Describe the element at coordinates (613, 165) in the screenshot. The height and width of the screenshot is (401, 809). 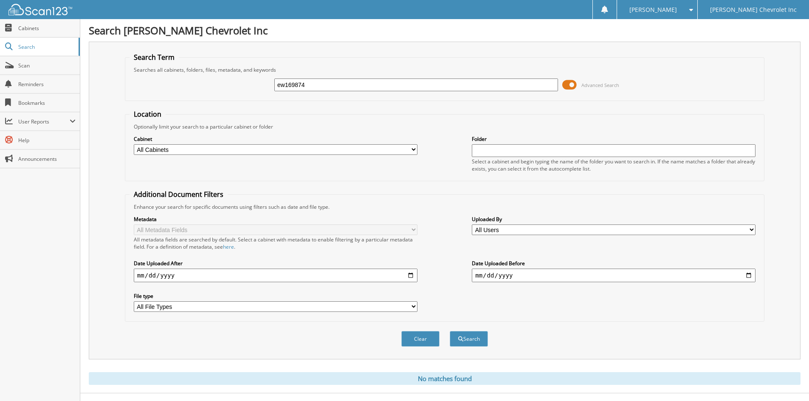
I see `div: Select a cabinet and begin typing the name of the folder you want to search in. If the name match...` at that location.